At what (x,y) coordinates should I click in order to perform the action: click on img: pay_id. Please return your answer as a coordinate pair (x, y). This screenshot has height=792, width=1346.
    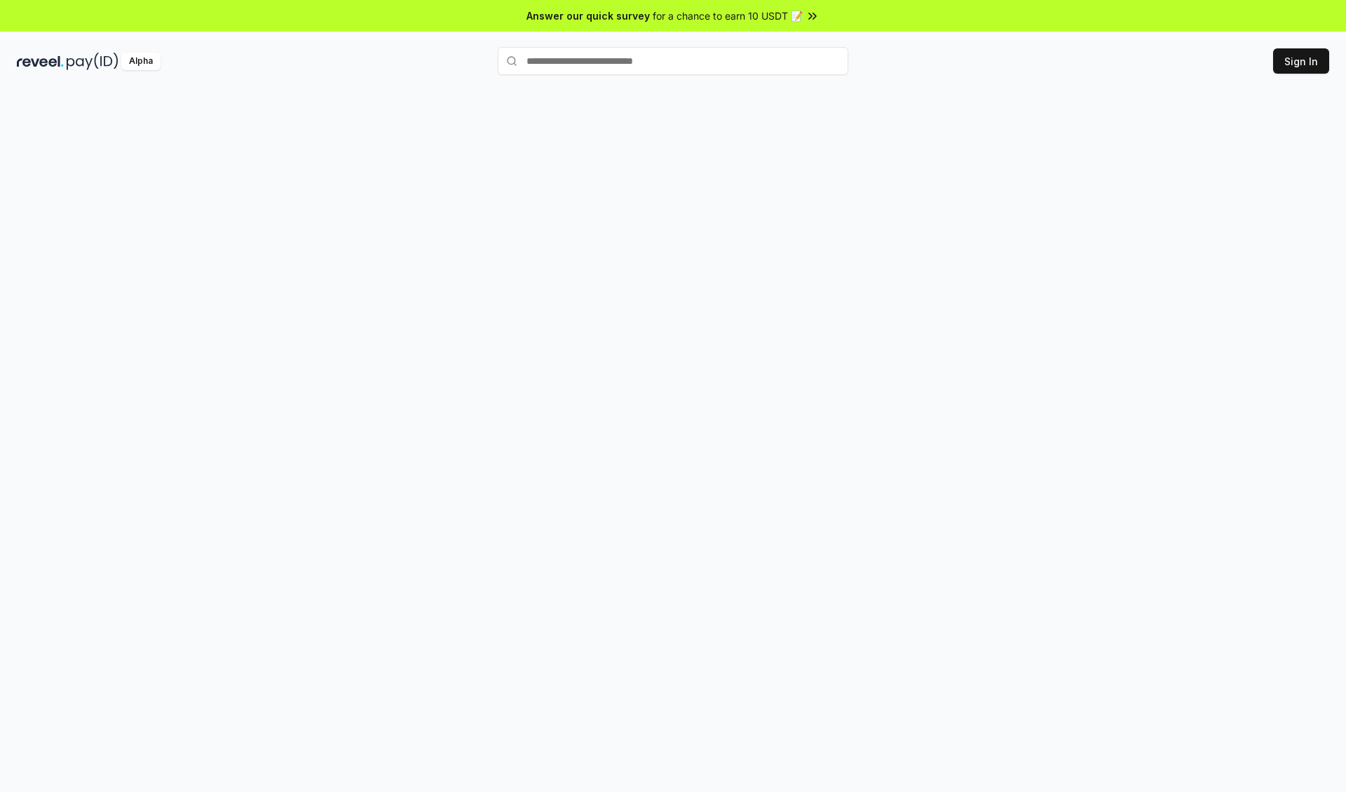
    Looking at the image, I should click on (93, 61).